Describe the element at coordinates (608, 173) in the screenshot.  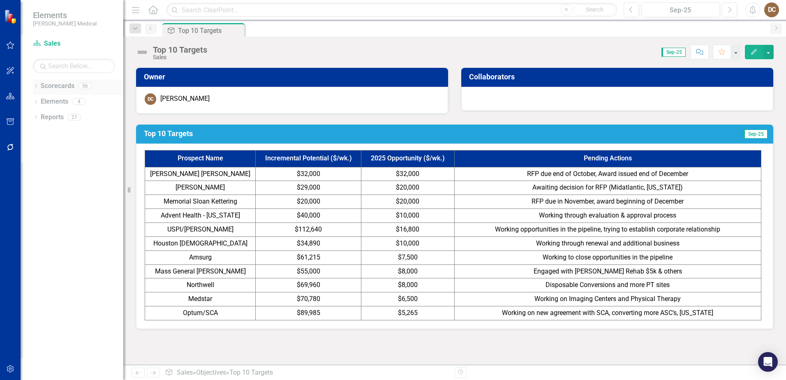
I see `span: RFP due end of October, Award issued end of December` at that location.